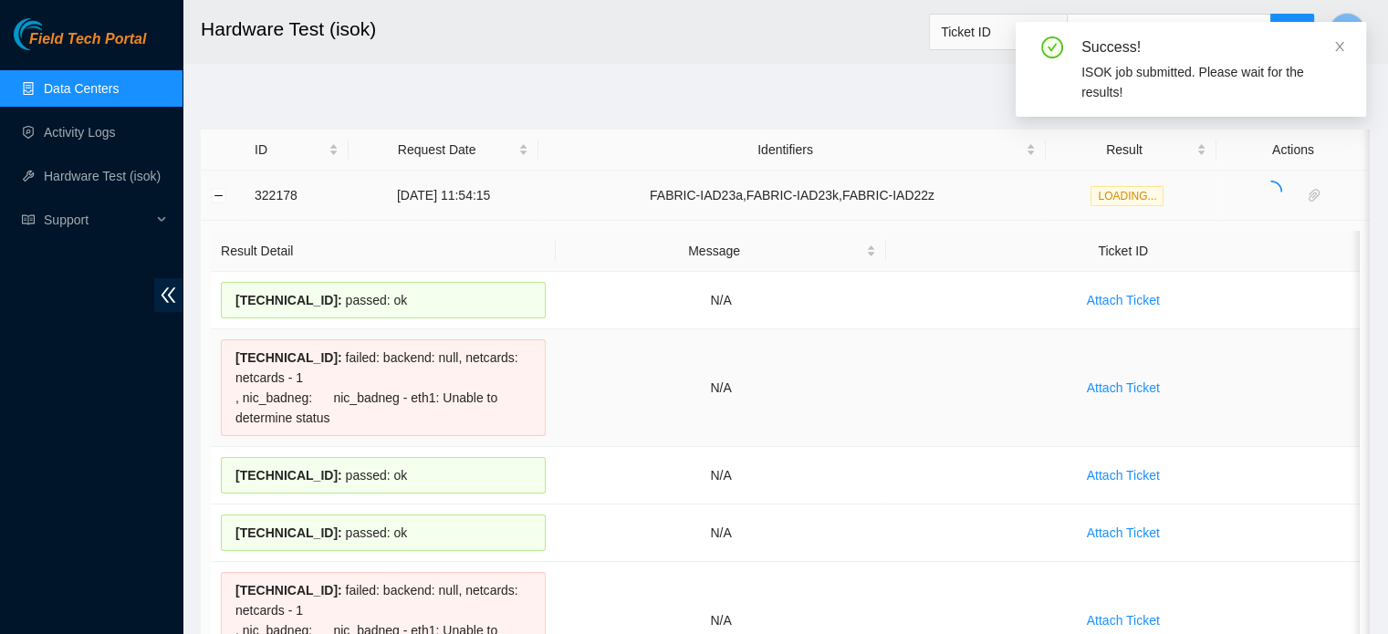 The image size is (1388, 634). Describe the element at coordinates (98, 220) in the screenshot. I see `span: Support` at that location.